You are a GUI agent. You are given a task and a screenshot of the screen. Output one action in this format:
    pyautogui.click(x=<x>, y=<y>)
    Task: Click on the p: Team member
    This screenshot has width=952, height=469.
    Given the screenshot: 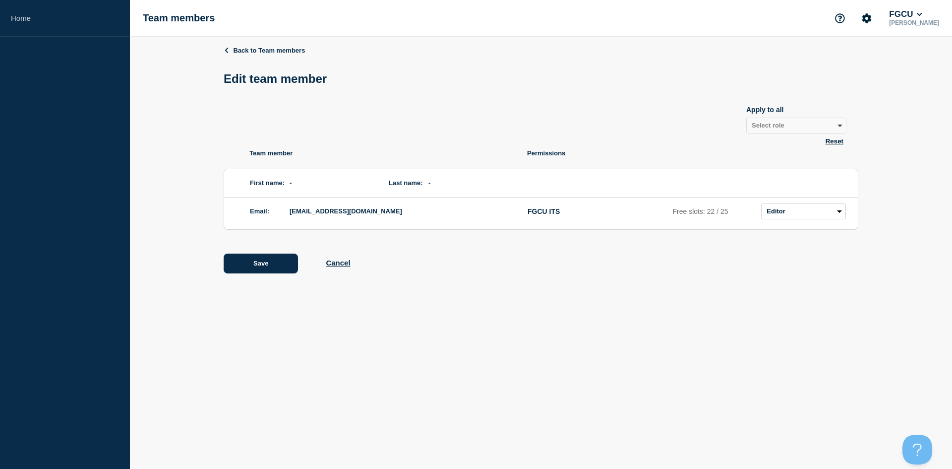 What is the action you would take?
    pyautogui.click(x=388, y=153)
    